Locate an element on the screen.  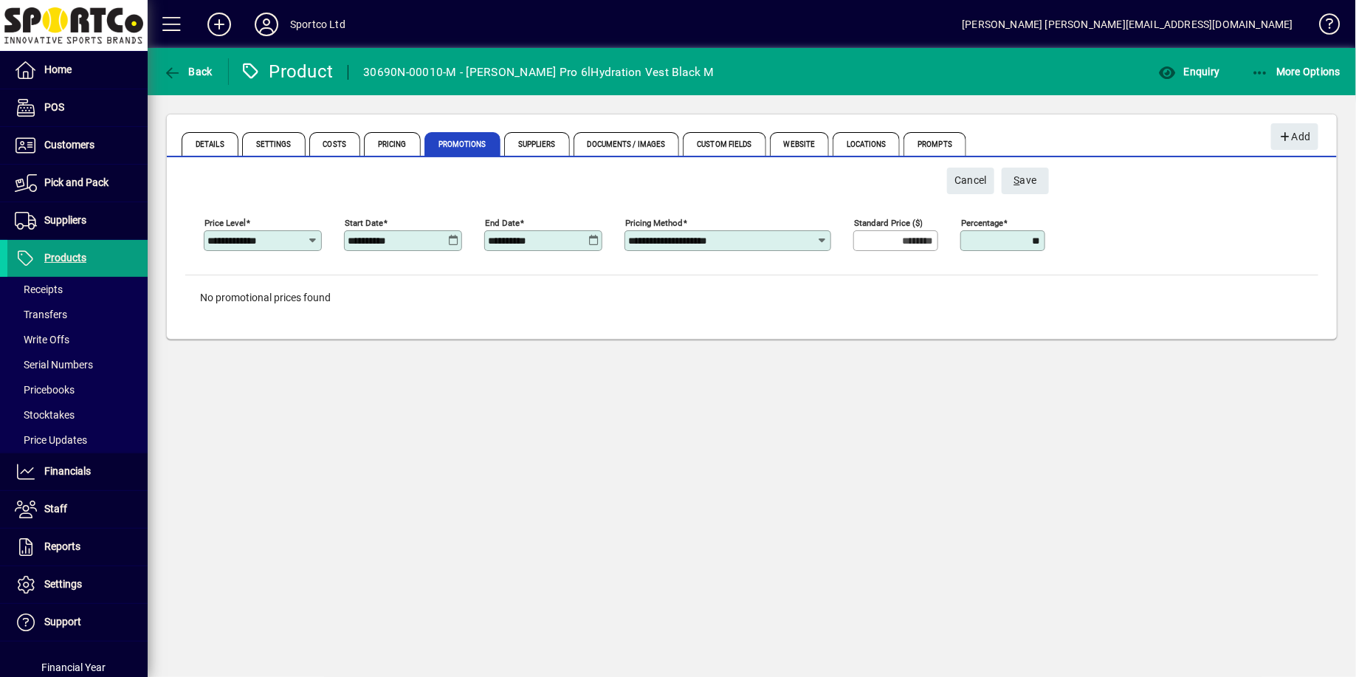
span: ave is located at coordinates (1025, 180).